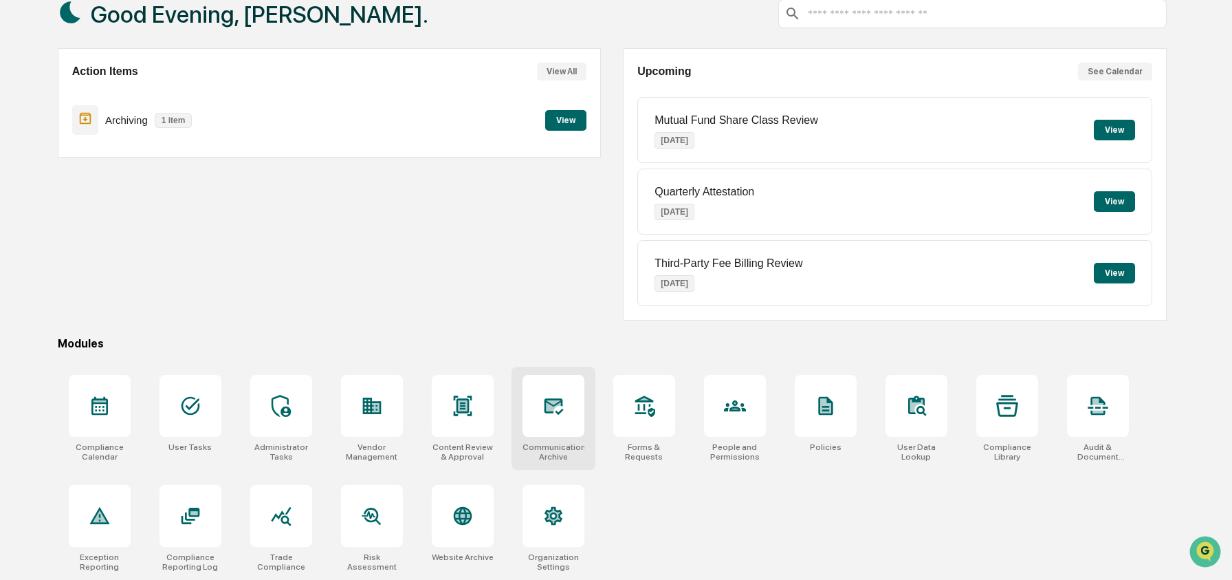  Describe the element at coordinates (151, 238) in the screenshot. I see `span: Pylon` at that location.